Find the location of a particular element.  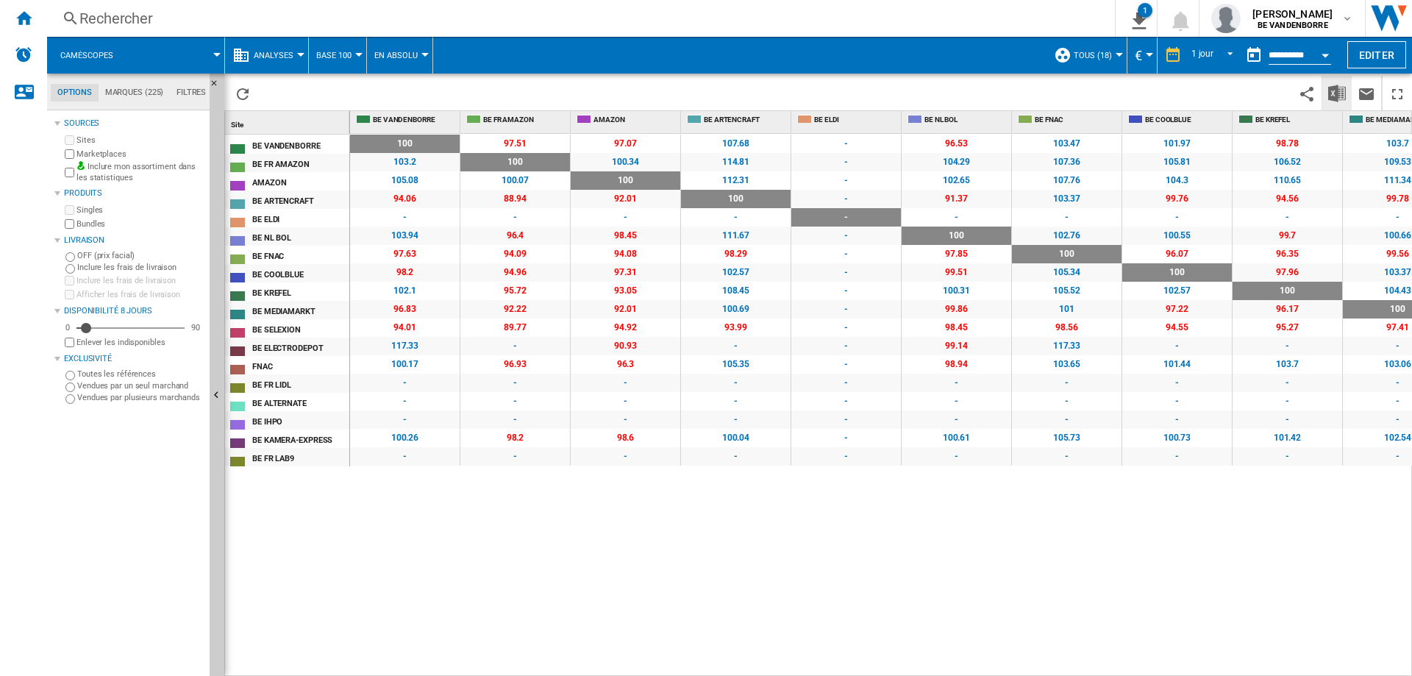

input: Afficher les frais de livraison is located at coordinates (69, 342).